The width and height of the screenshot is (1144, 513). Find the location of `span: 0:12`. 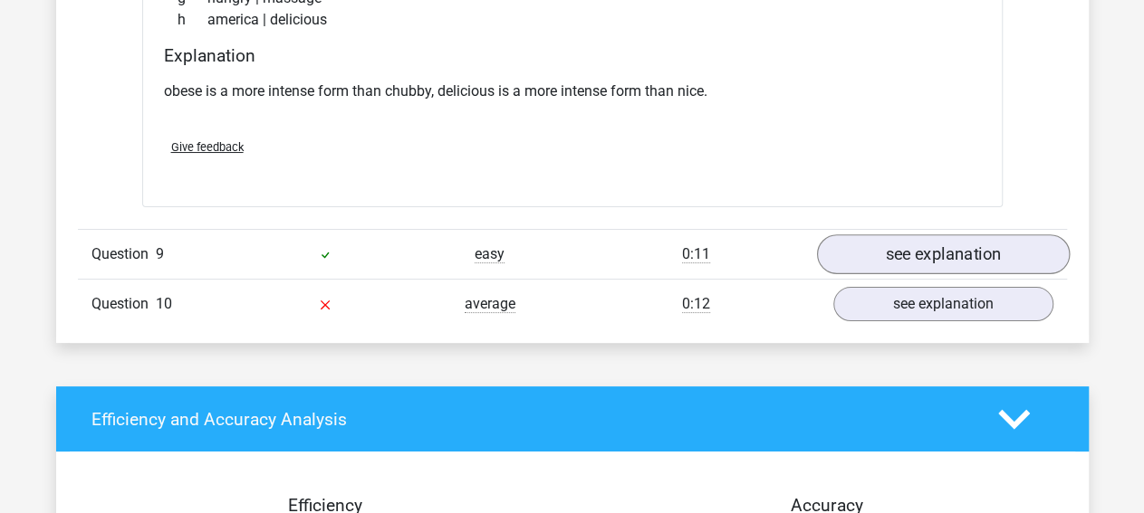

span: 0:12 is located at coordinates (695, 304).